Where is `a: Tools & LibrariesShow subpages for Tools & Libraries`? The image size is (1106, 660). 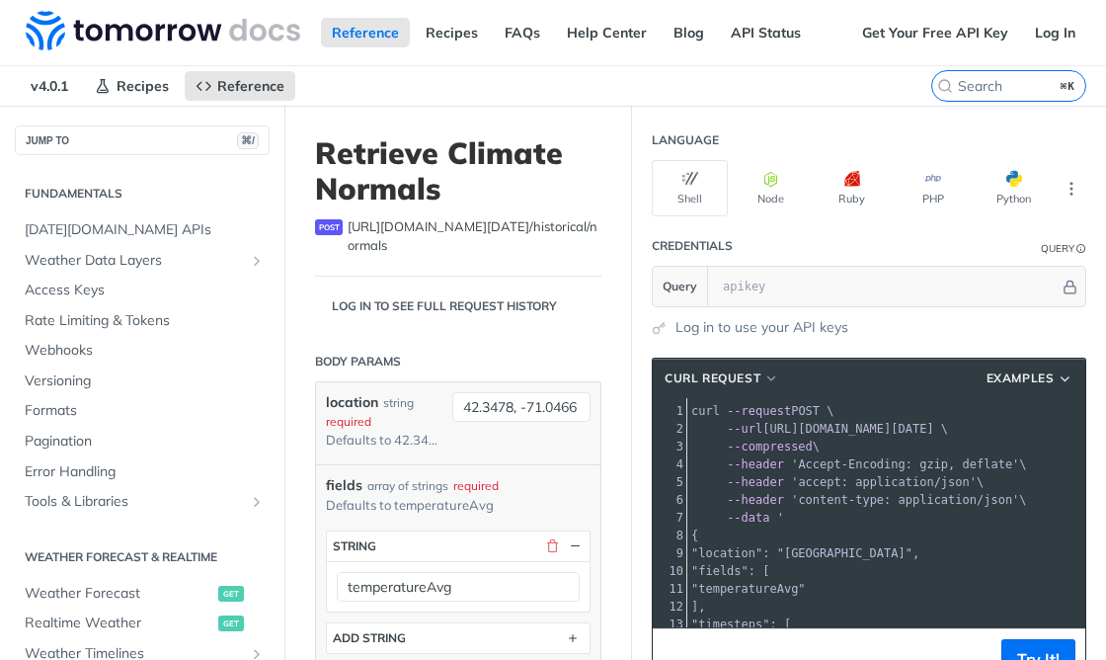 a: Tools & LibrariesShow subpages for Tools & Libraries is located at coordinates (142, 502).